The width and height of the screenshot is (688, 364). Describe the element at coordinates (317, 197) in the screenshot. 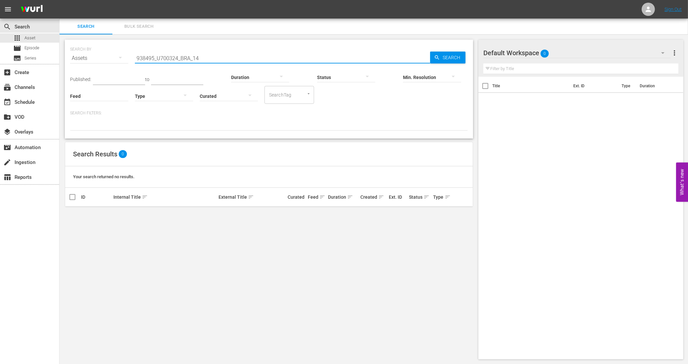

I see `div: Feed` at that location.